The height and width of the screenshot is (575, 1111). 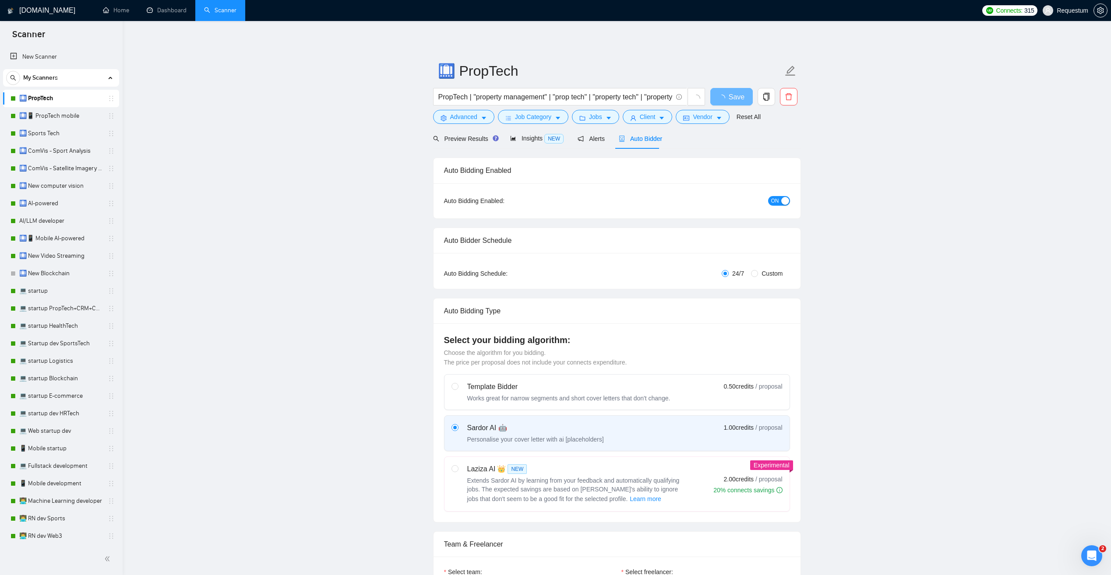 What do you see at coordinates (501, 274) in the screenshot?
I see `div: Auto Bidding Schedule:` at bounding box center [501, 274].